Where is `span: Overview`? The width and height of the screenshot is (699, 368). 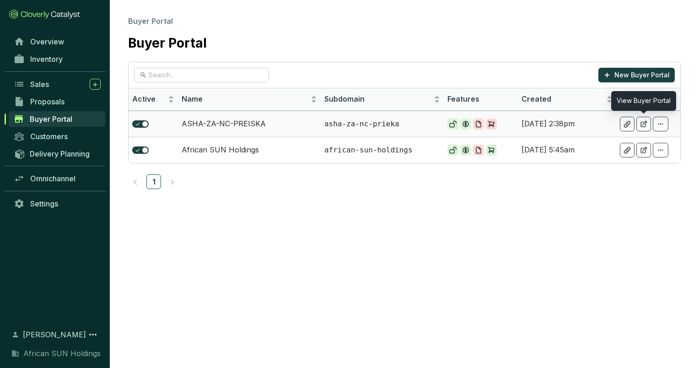 span: Overview is located at coordinates (47, 42).